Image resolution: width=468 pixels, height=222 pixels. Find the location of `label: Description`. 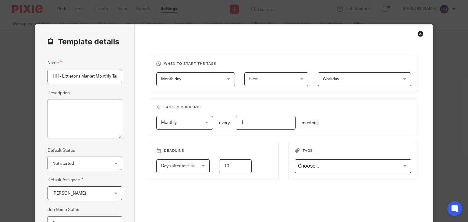

label: Description is located at coordinates (58, 93).